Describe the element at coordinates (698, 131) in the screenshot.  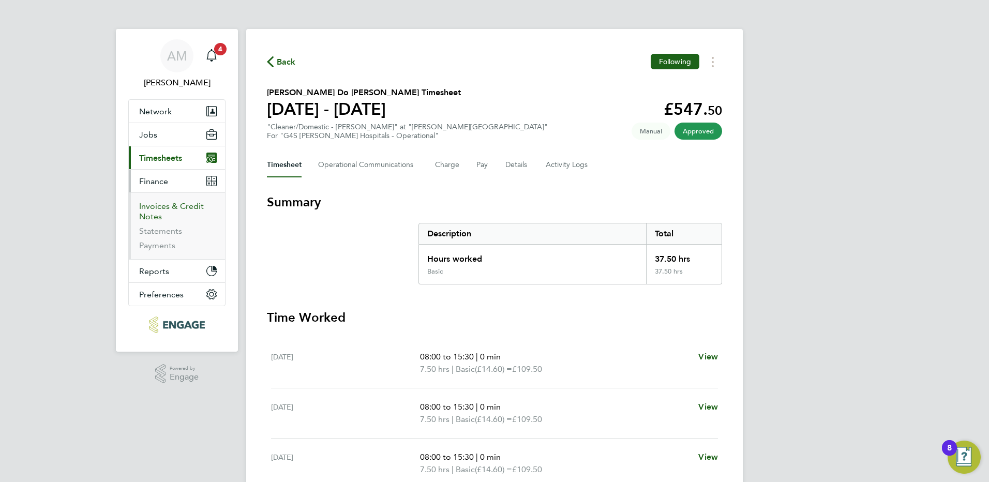
I see `span: This timesheet has been approved.` at that location.